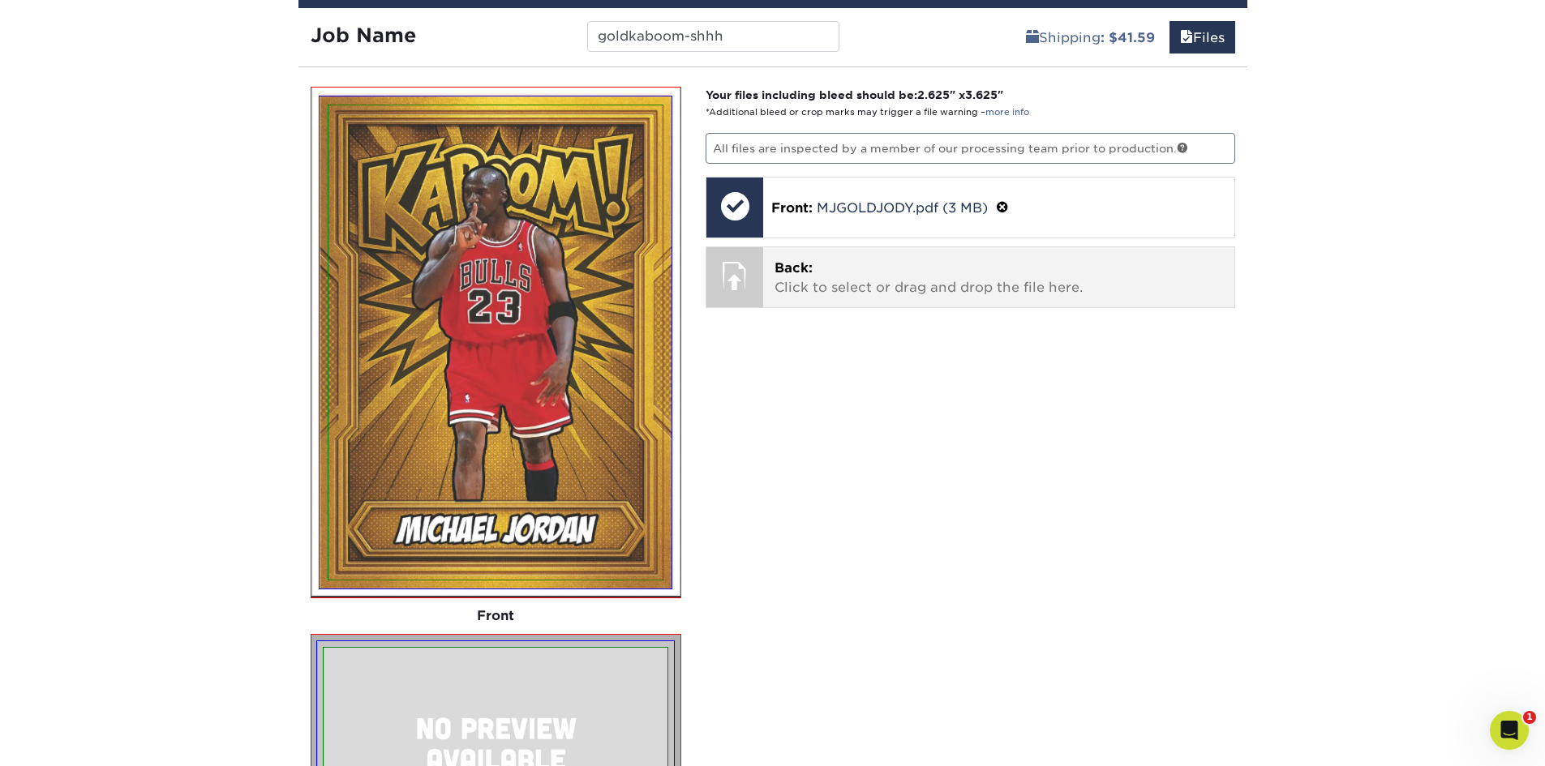 Image resolution: width=1545 pixels, height=766 pixels. What do you see at coordinates (1127, 37) in the screenshot?
I see `b: : $41.59` at bounding box center [1127, 37].